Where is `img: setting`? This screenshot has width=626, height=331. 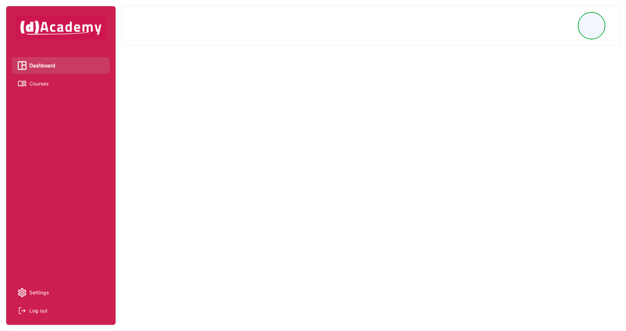
img: setting is located at coordinates (22, 293).